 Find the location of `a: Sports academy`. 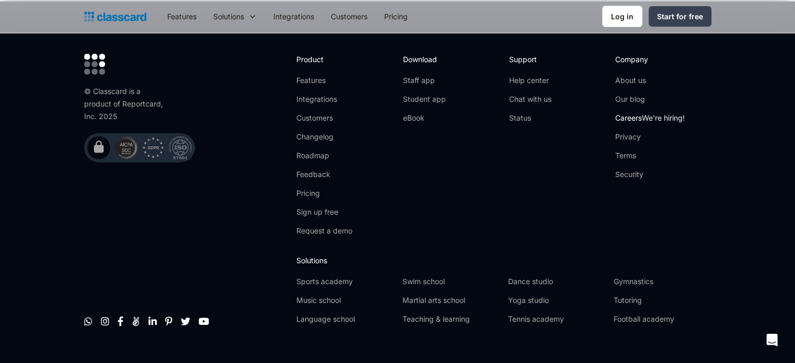

a: Sports academy is located at coordinates (345, 282).